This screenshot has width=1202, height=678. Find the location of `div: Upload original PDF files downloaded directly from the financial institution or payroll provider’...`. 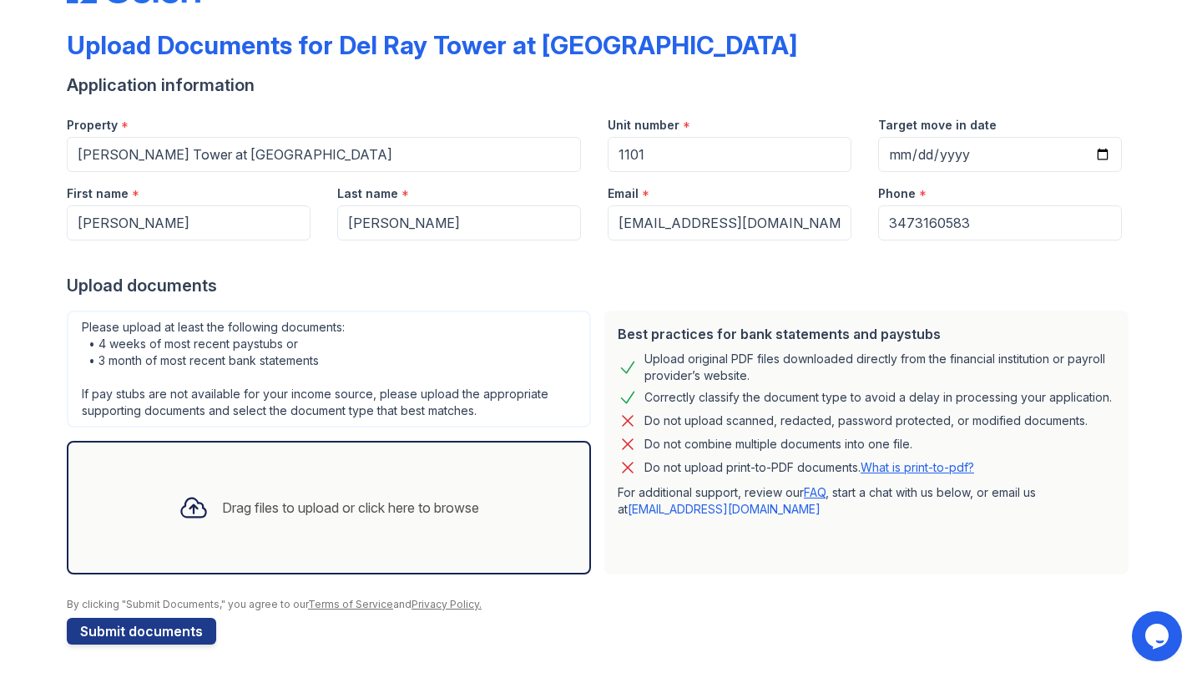

div: Upload original PDF files downloaded directly from the financial institution or payroll provider’... is located at coordinates (880, 367).